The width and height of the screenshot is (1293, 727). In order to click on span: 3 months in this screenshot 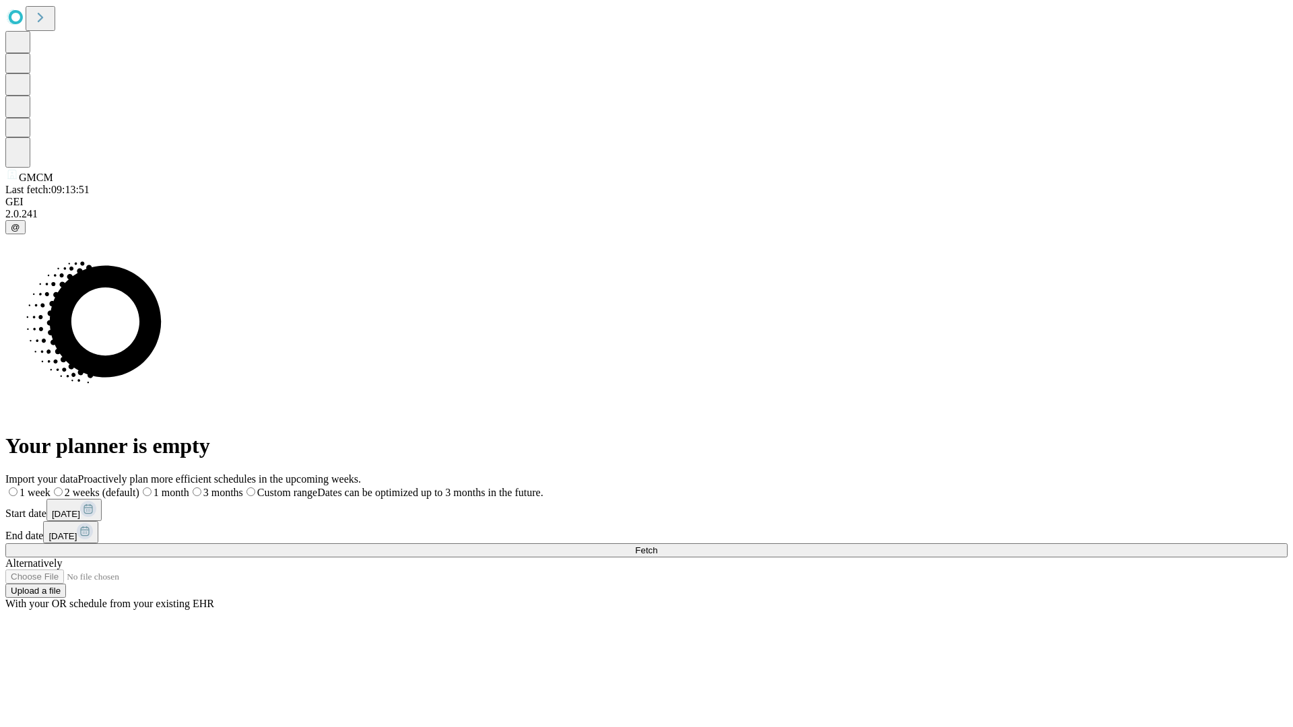, I will do `click(223, 492)`.